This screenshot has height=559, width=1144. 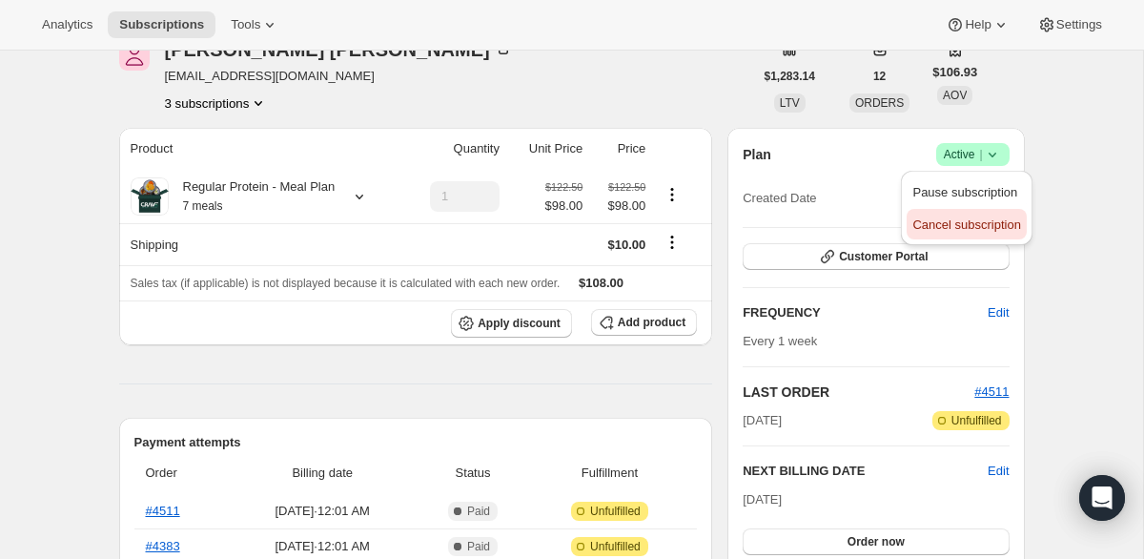 What do you see at coordinates (954, 72) in the screenshot?
I see `span: $106.93` at bounding box center [954, 72].